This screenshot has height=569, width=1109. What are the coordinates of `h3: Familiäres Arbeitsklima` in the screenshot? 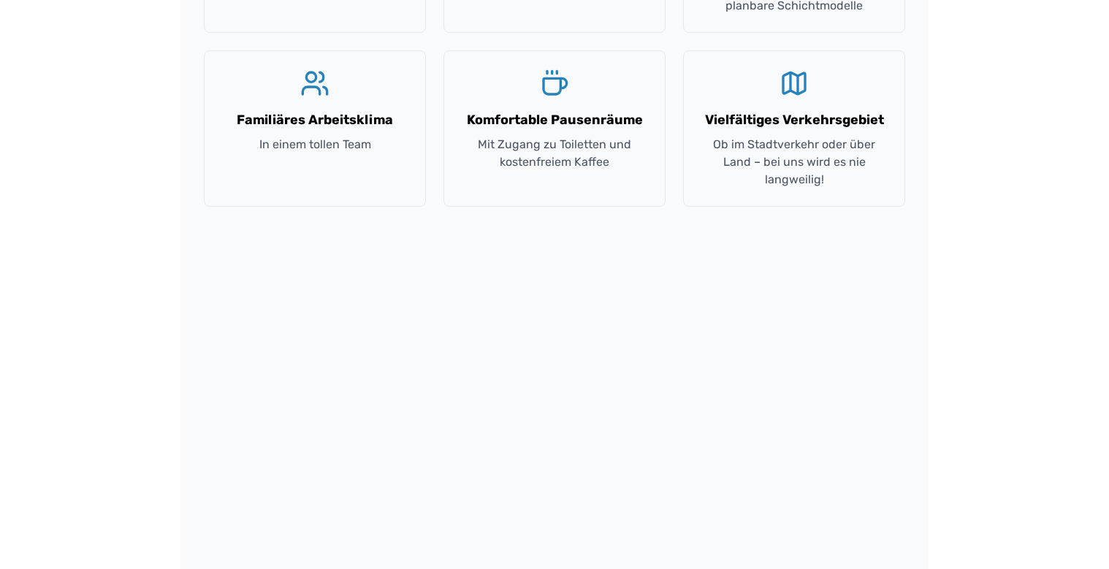 It's located at (315, 120).